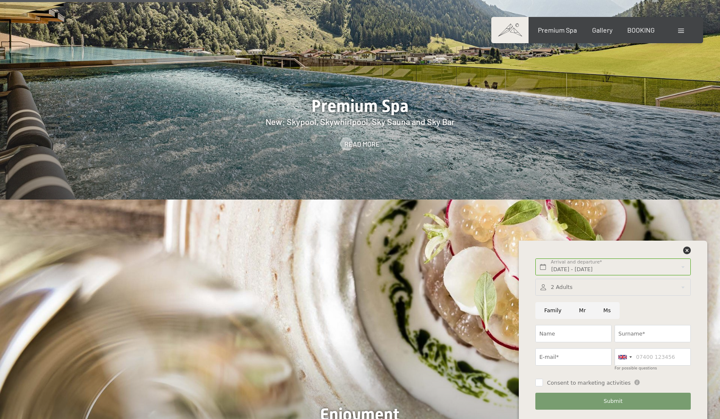 The image size is (720, 419). What do you see at coordinates (602, 30) in the screenshot?
I see `span: Gallery` at bounding box center [602, 30].